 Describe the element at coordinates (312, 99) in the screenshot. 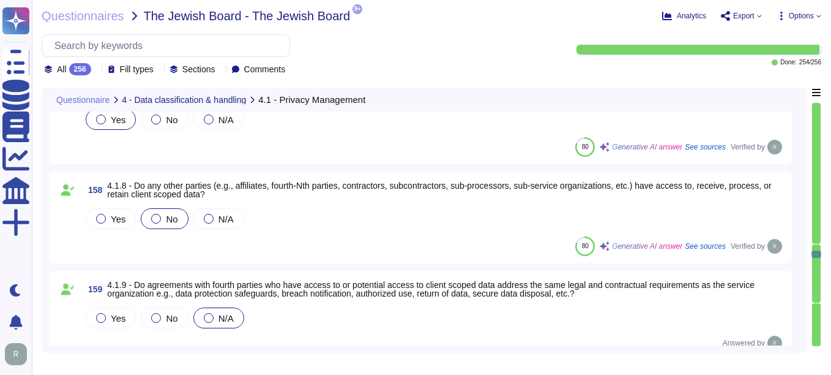

I see `span: 4.1 - Privacy Management` at that location.